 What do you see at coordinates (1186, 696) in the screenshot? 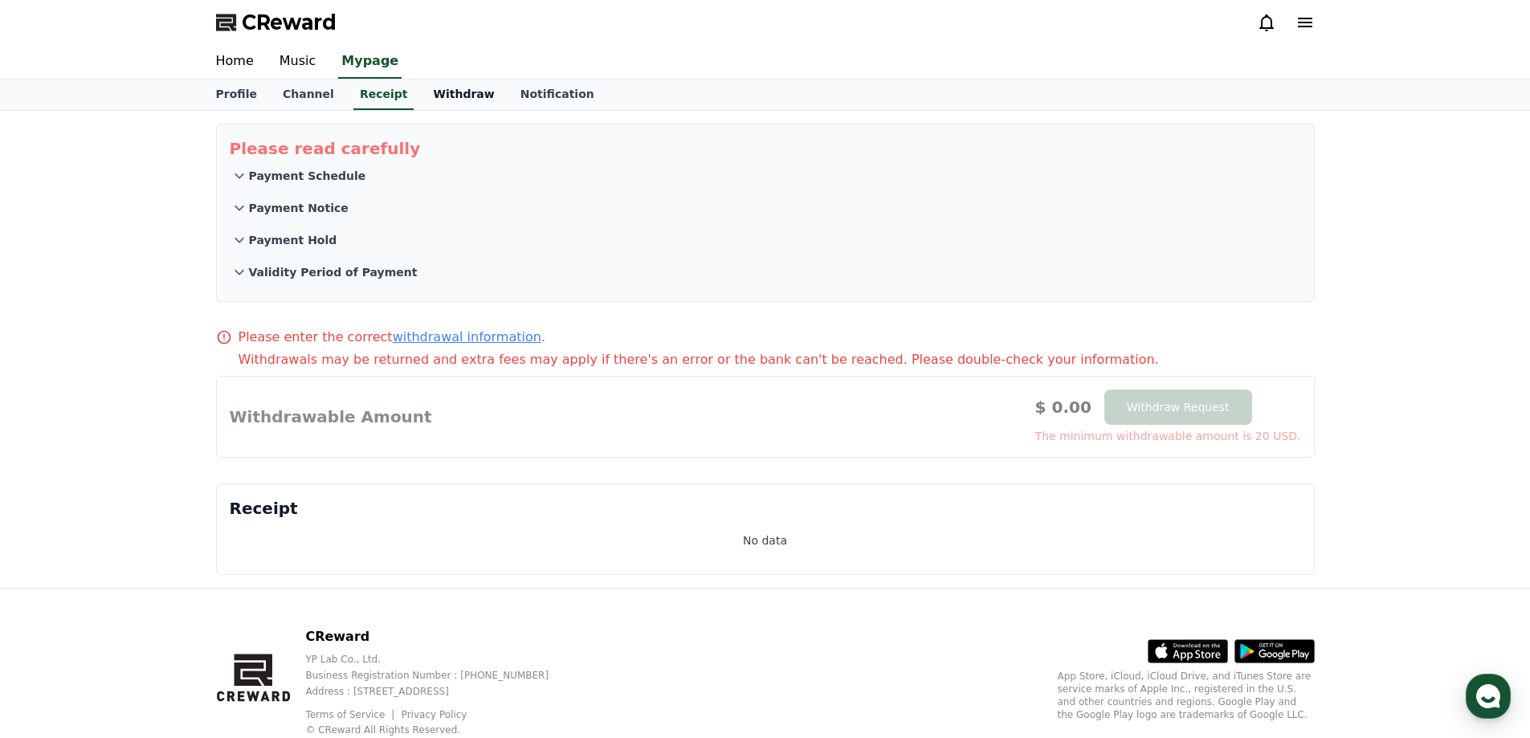
I see `p: App Store, iCloud, iCloud Drive, and iTunes Store are service marks of Apple Inc., registered in ...` at bounding box center [1186, 696].